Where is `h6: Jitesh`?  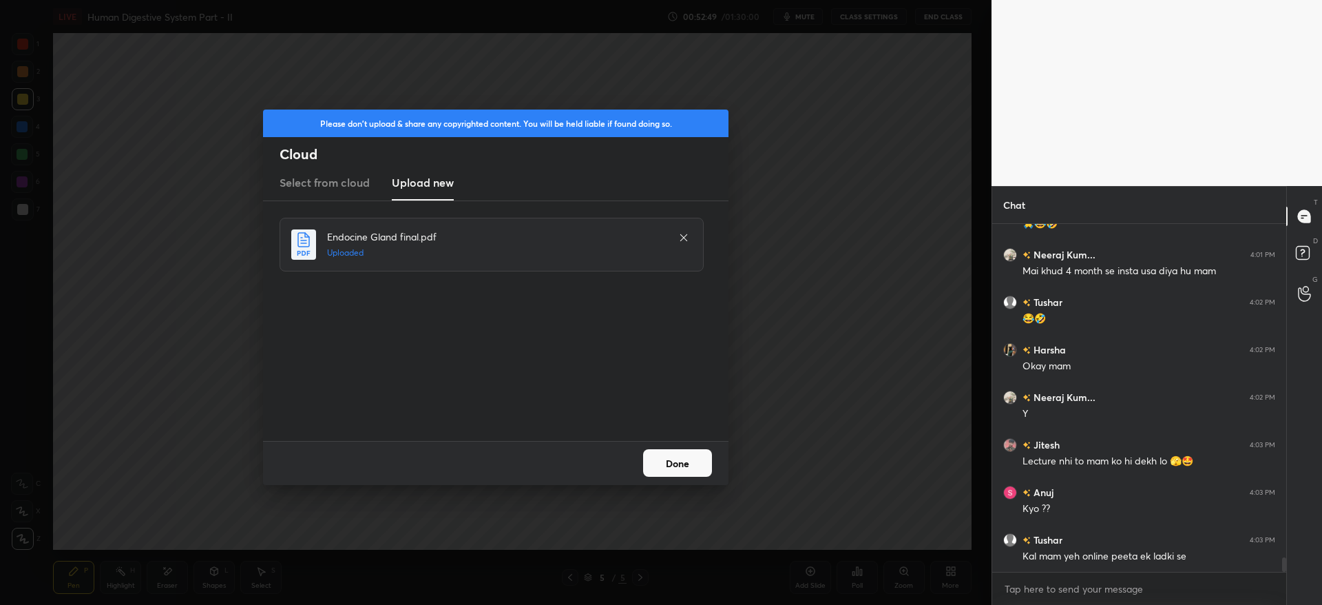 h6: Jitesh is located at coordinates (1045, 444).